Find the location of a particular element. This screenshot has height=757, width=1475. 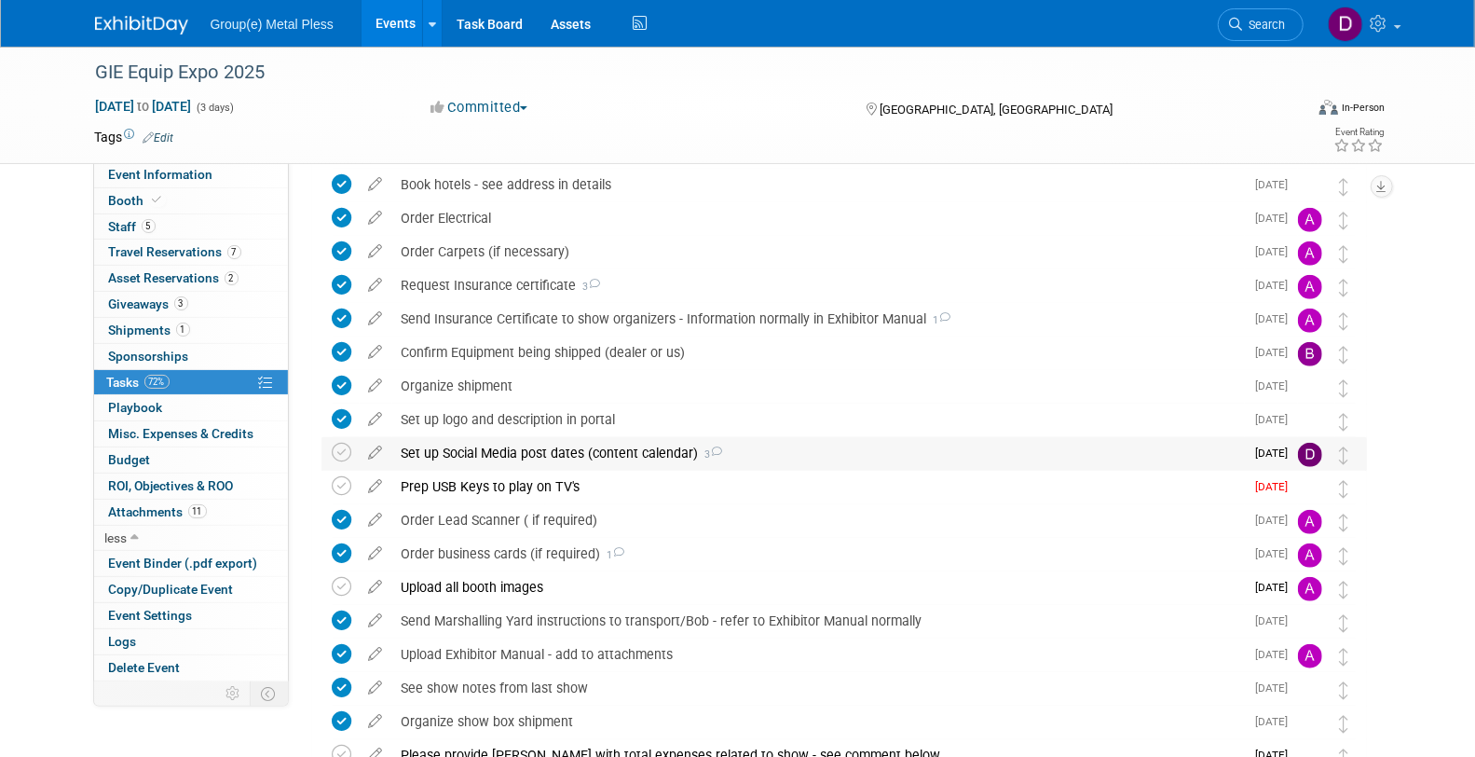

a: Shipments1 is located at coordinates (191, 330).